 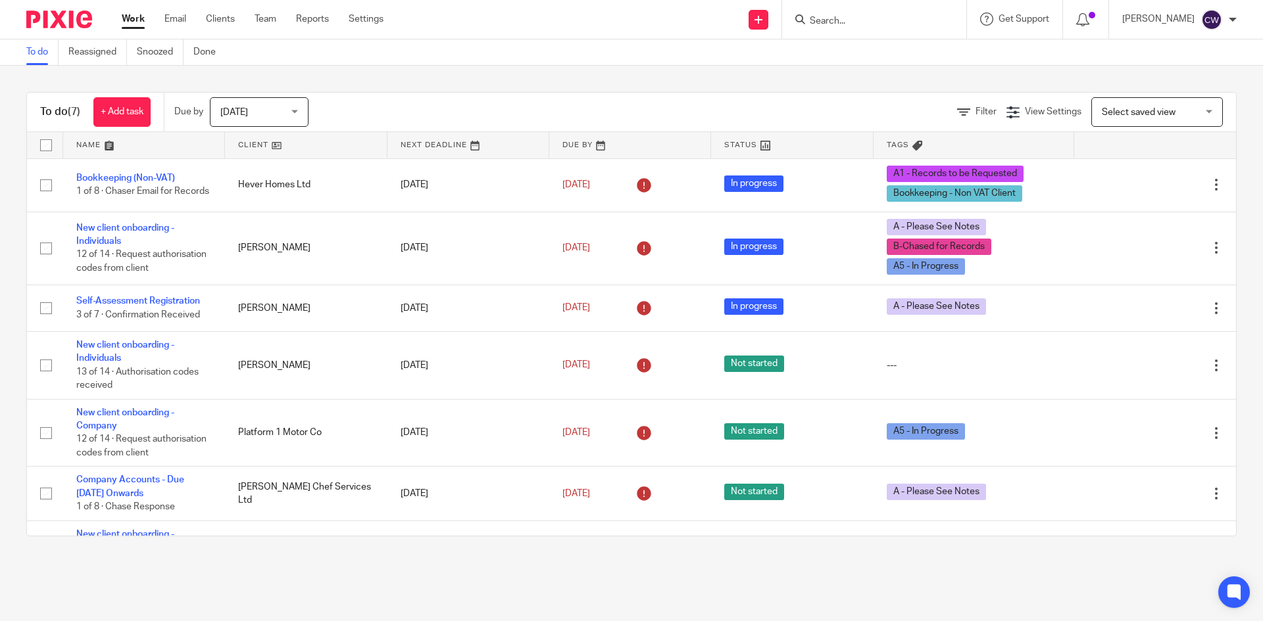 What do you see at coordinates (137, 379) in the screenshot?
I see `span: 13 of 14 · Authorisation codes received` at bounding box center [137, 379].